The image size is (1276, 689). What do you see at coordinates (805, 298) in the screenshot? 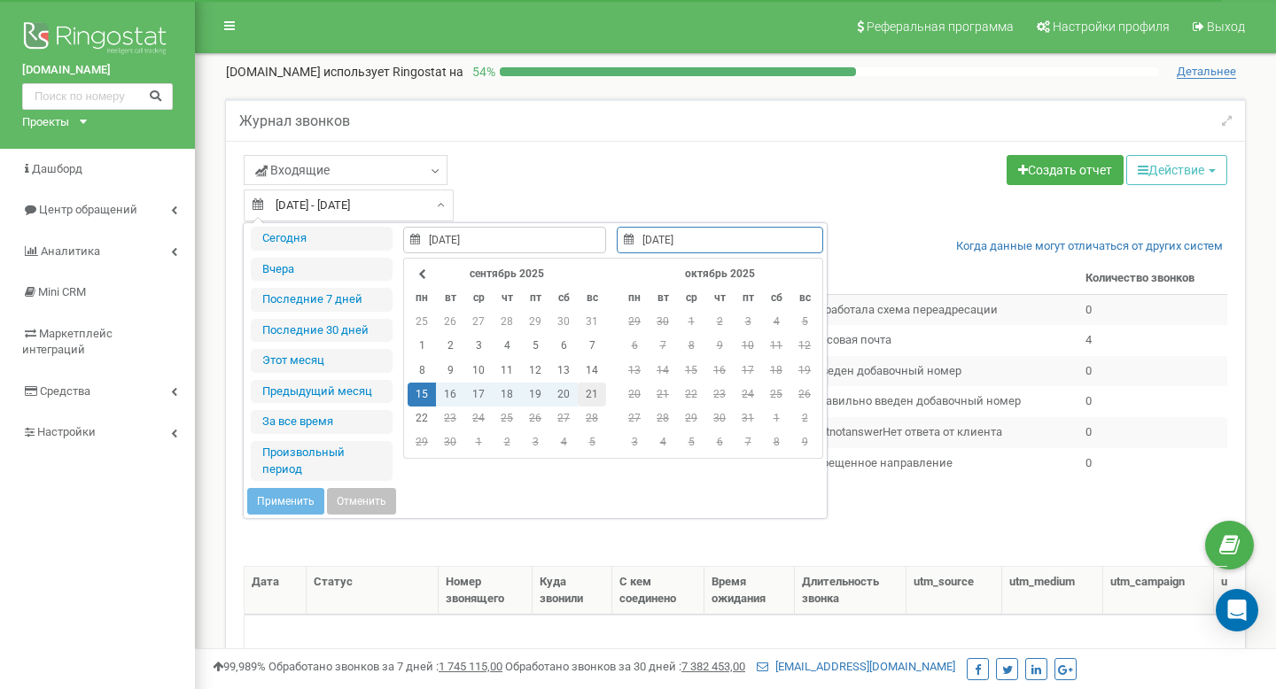
I see `th: вс` at bounding box center [805, 298].